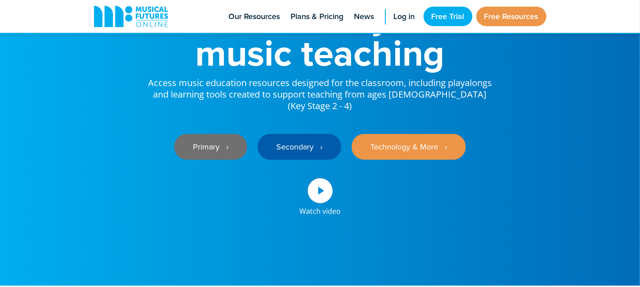 This screenshot has width=640, height=287. Describe the element at coordinates (320, 209) in the screenshot. I see `div: Watch video` at that location.